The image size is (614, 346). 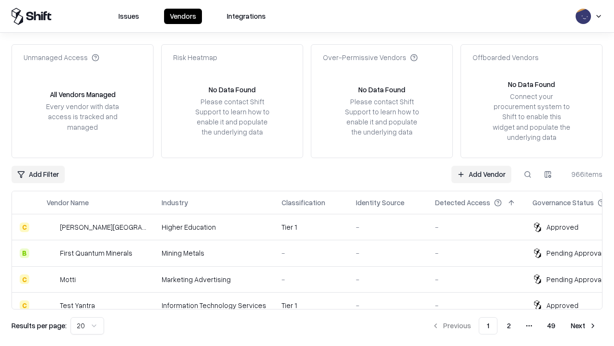 What do you see at coordinates (68, 202) in the screenshot?
I see `div: Vendor Name` at bounding box center [68, 202].